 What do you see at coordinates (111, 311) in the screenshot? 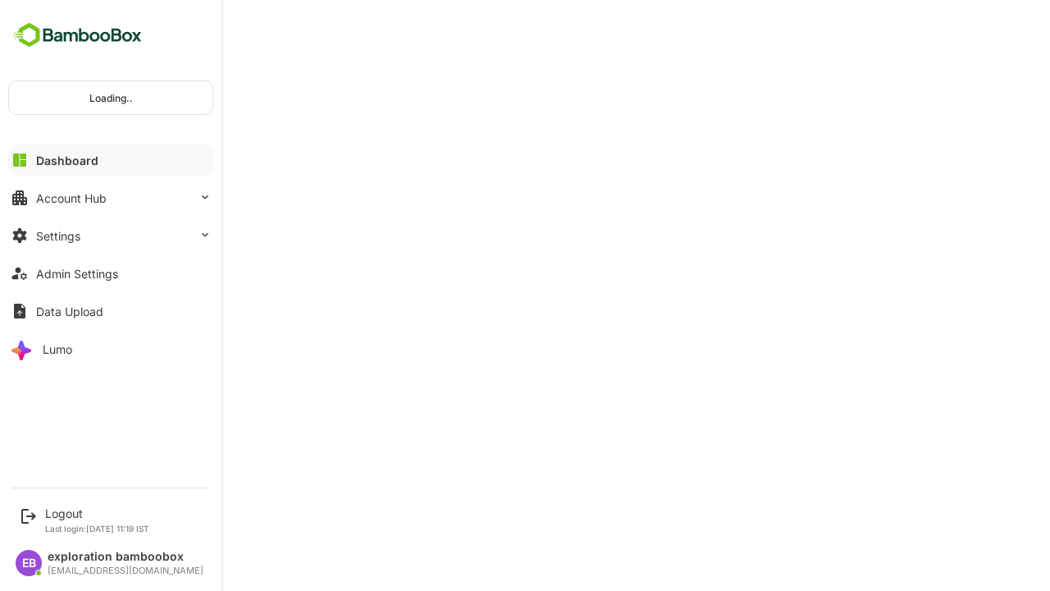
I see `button: Data Upload` at bounding box center [111, 311].